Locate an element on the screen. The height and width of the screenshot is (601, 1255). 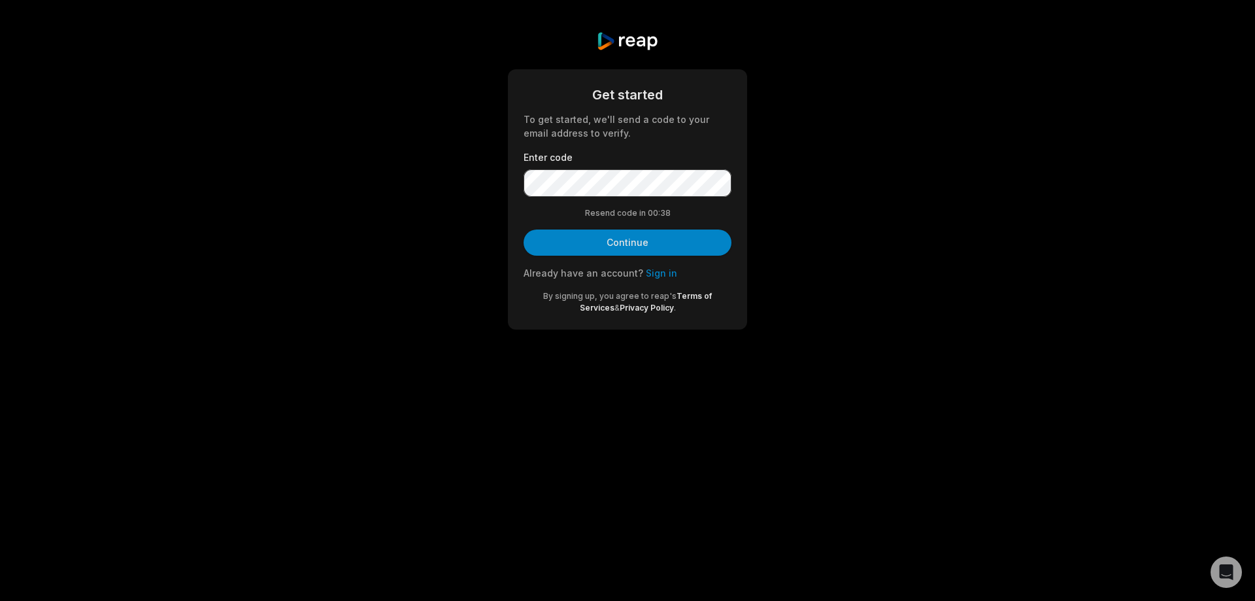
button: Continue is located at coordinates (628, 243).